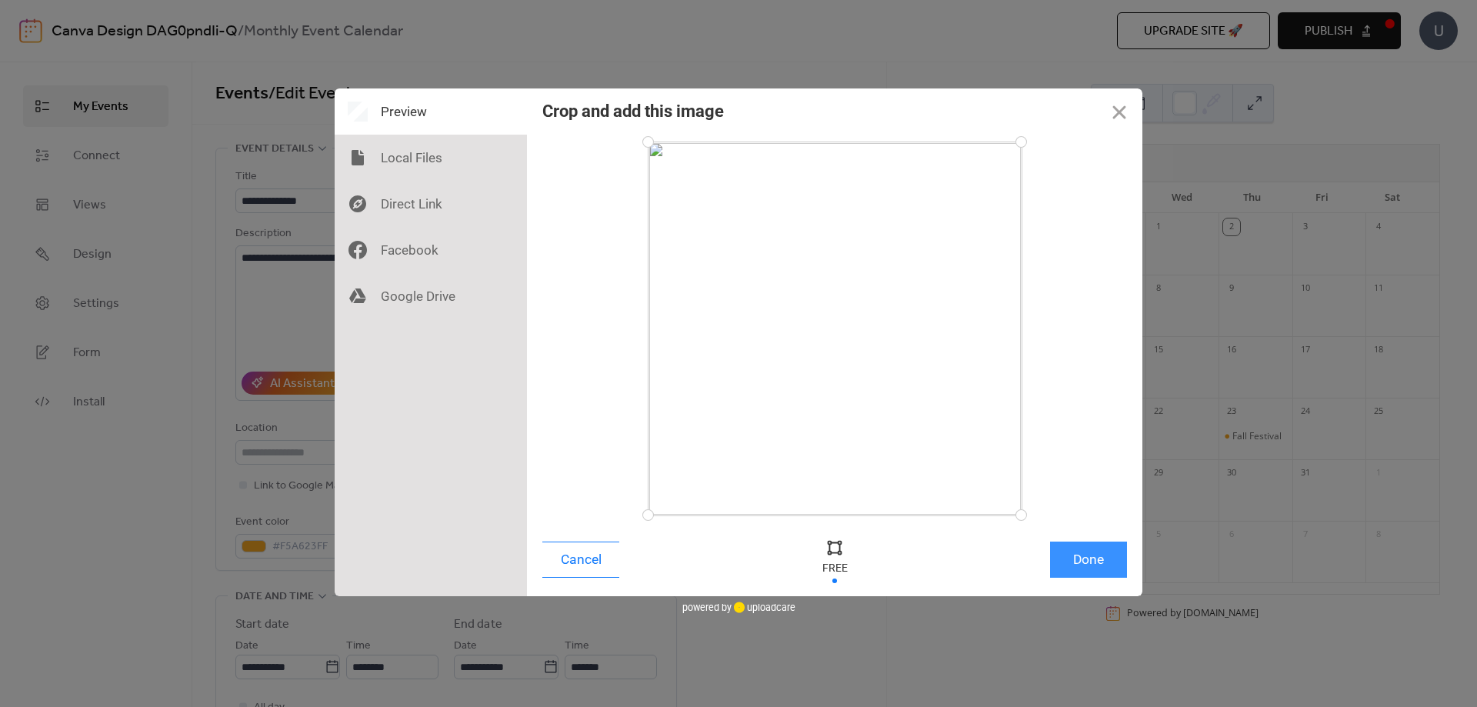 The image size is (1477, 707). What do you see at coordinates (633, 111) in the screenshot?
I see `div: Crop and add this image` at bounding box center [633, 111].